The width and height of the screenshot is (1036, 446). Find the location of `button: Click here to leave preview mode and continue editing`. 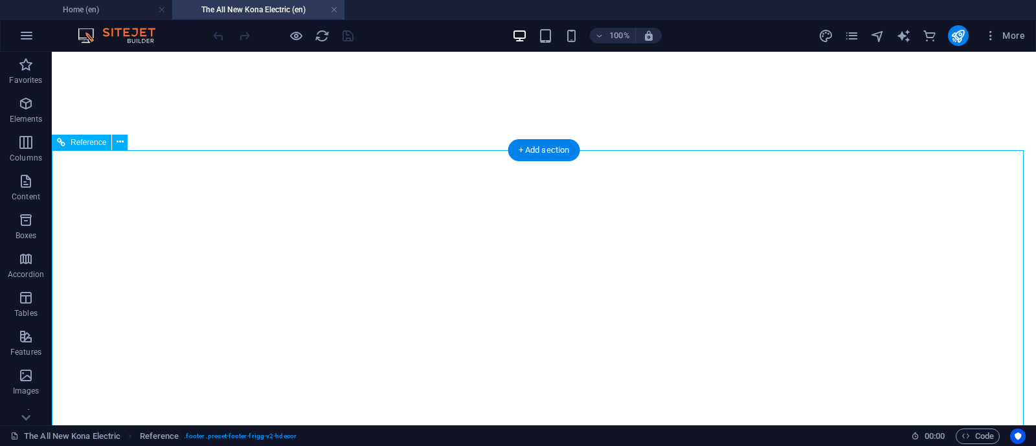

button: Click here to leave preview mode and continue editing is located at coordinates (296, 36).